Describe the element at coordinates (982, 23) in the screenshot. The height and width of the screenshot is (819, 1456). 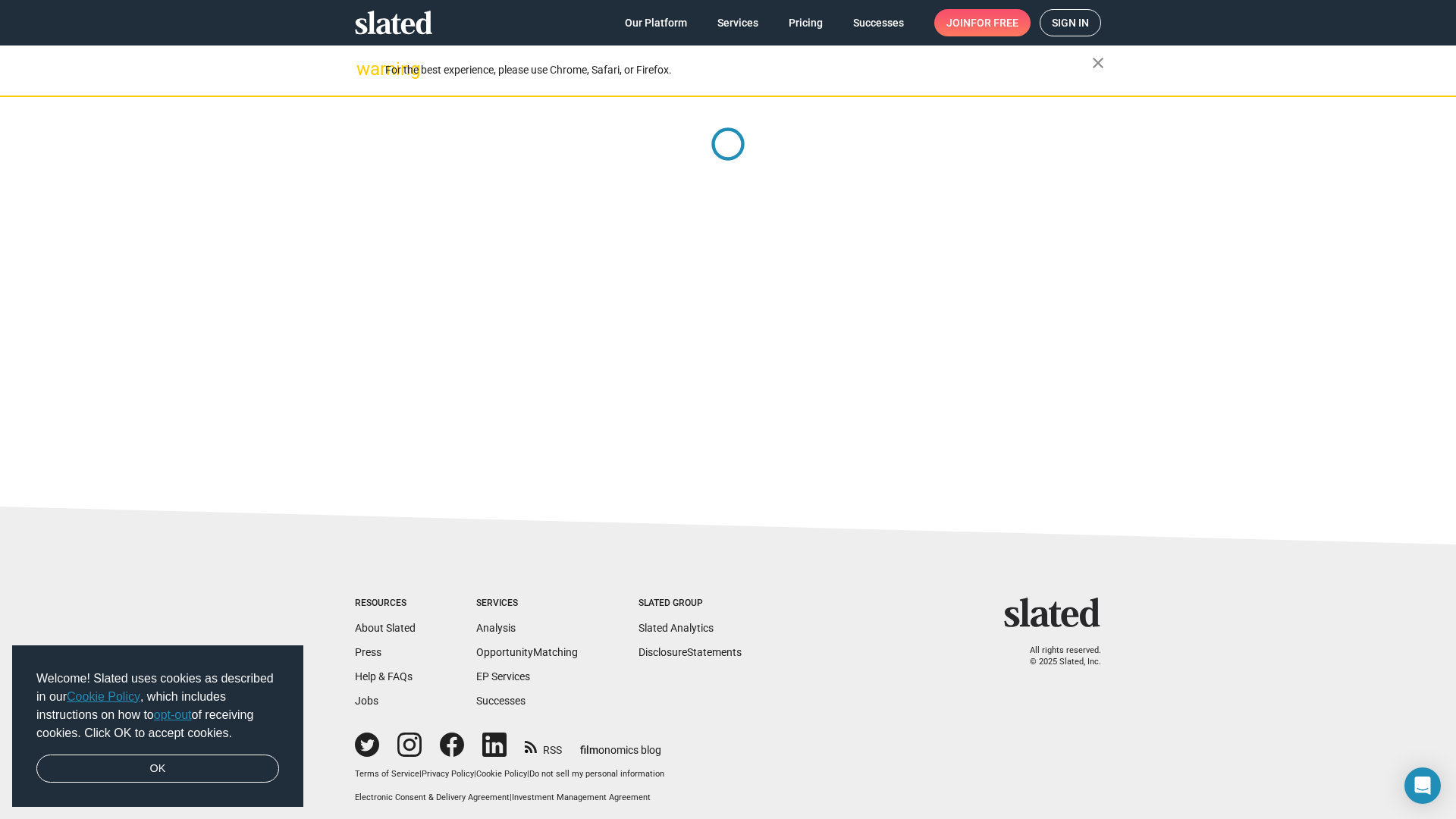
I see `span: Join` at that location.